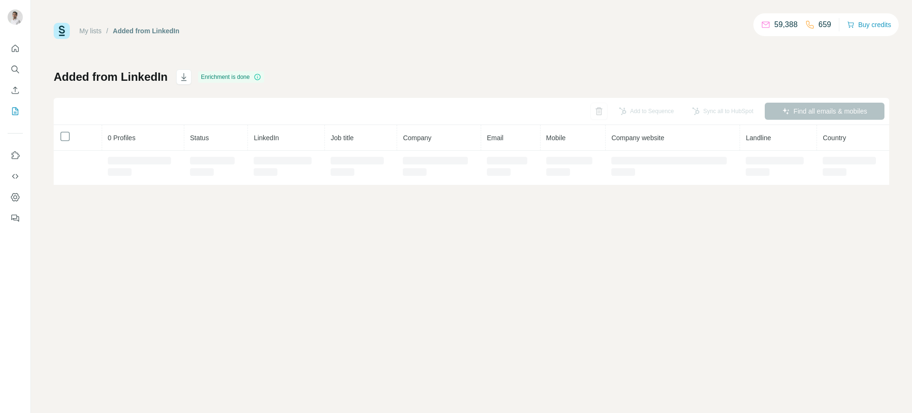 The height and width of the screenshot is (413, 912). What do you see at coordinates (417, 138) in the screenshot?
I see `span: Company` at bounding box center [417, 138].